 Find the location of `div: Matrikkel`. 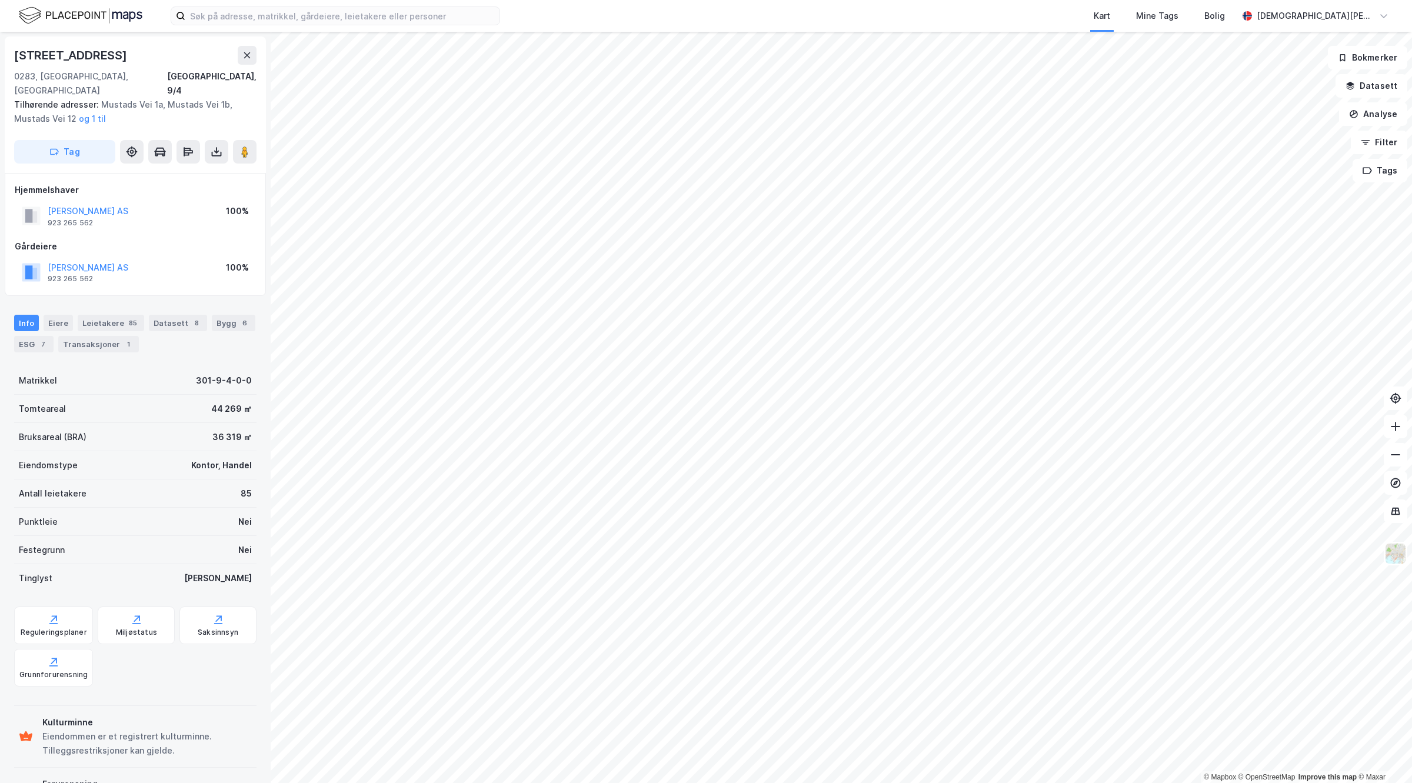

div: Matrikkel is located at coordinates (38, 381).